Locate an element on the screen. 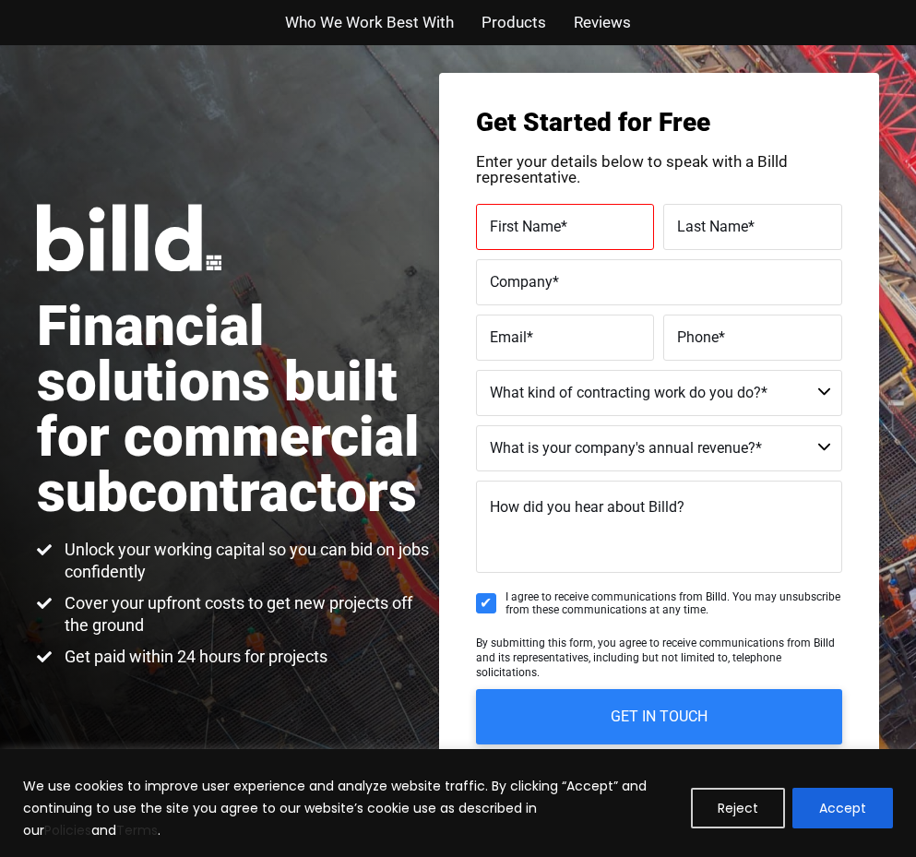  span: Products is located at coordinates (514, 22).